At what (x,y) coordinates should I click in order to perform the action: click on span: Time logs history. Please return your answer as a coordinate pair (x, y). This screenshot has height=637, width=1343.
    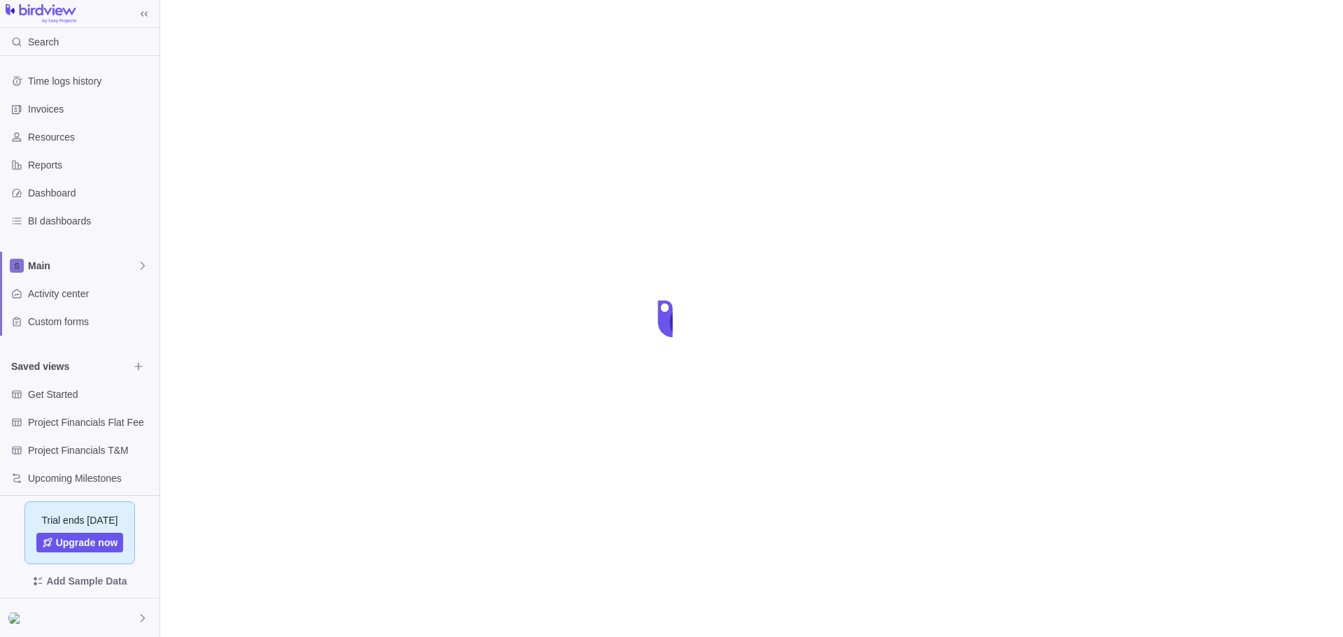
    Looking at the image, I should click on (91, 81).